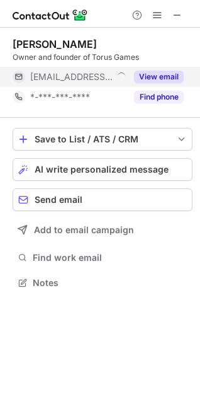  I want to click on button: AI write personalized message, so click(103, 169).